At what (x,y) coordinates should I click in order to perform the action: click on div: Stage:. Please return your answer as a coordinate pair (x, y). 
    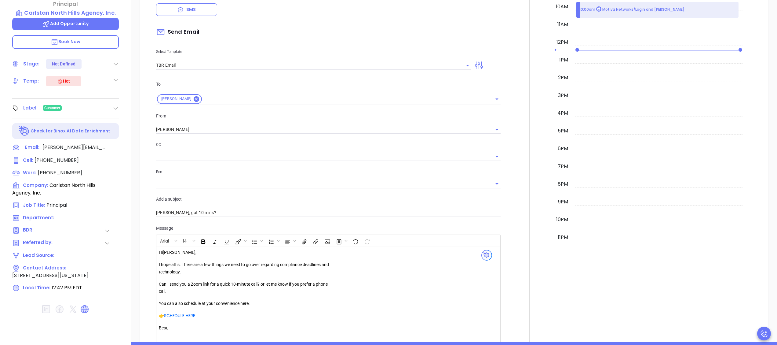
    Looking at the image, I should click on (31, 64).